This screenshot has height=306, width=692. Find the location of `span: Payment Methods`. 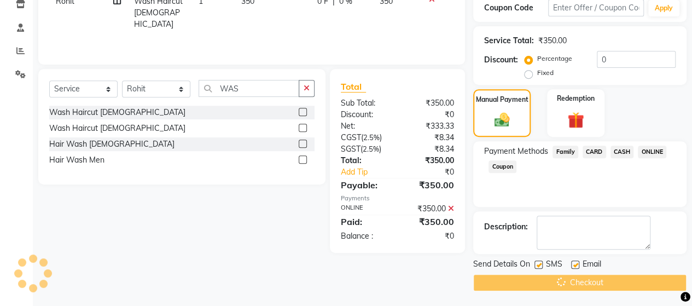

span: Payment Methods is located at coordinates (516, 151).